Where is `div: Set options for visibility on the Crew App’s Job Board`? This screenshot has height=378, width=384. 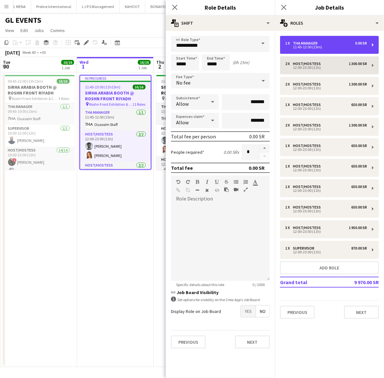
div: Set options for visibility on the Crew App’s Job Board is located at coordinates (220, 300).